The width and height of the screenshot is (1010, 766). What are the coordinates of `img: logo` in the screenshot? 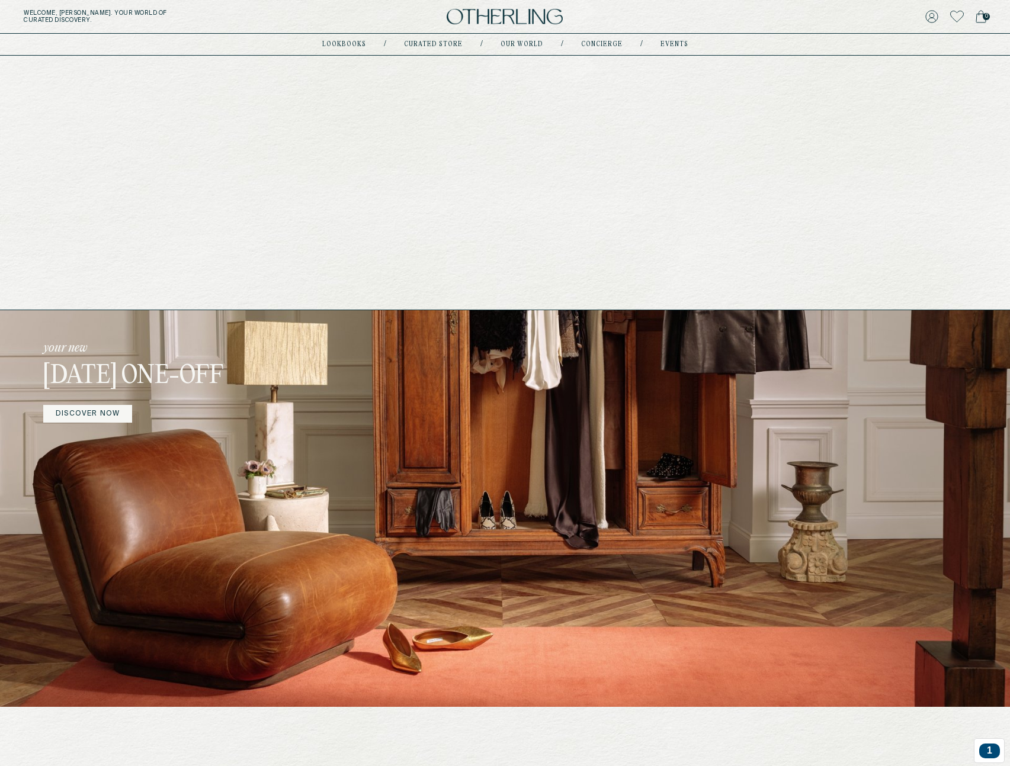 It's located at (505, 17).